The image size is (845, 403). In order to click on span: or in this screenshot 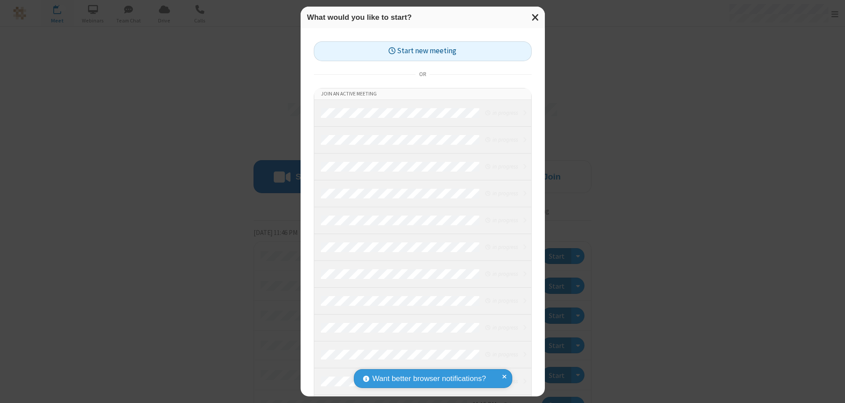, I will do `click(423, 74)`.